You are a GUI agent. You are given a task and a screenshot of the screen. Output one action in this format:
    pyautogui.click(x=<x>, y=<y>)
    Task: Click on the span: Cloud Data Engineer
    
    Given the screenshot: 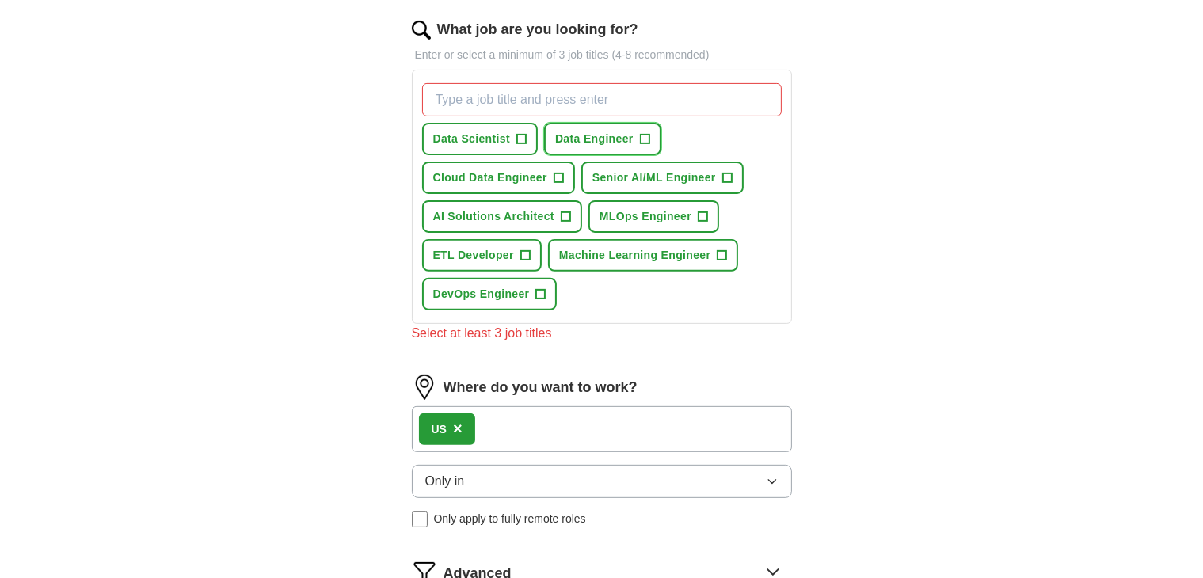 What is the action you would take?
    pyautogui.click(x=490, y=177)
    